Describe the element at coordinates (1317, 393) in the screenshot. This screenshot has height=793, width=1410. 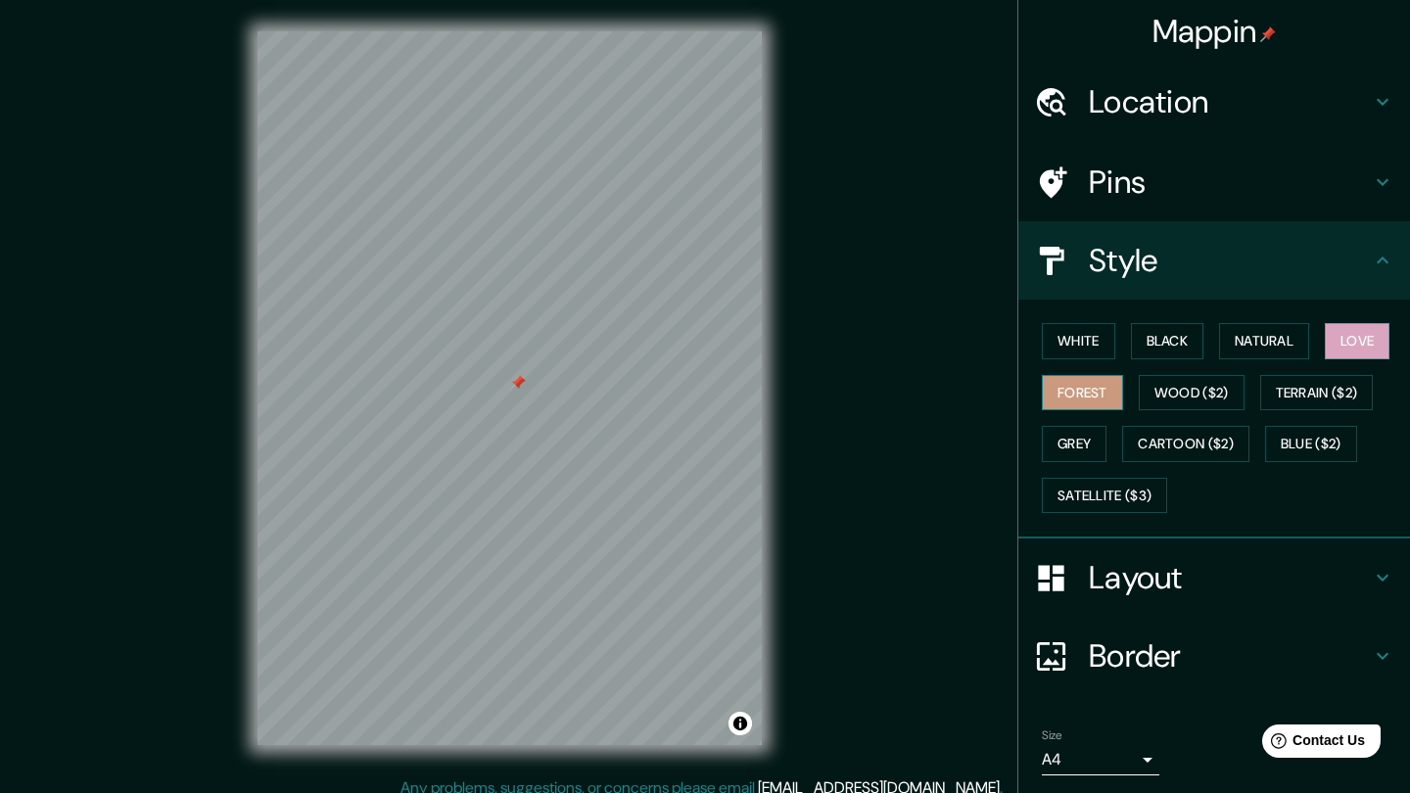
I see `button: Terrain ($2)` at that location.